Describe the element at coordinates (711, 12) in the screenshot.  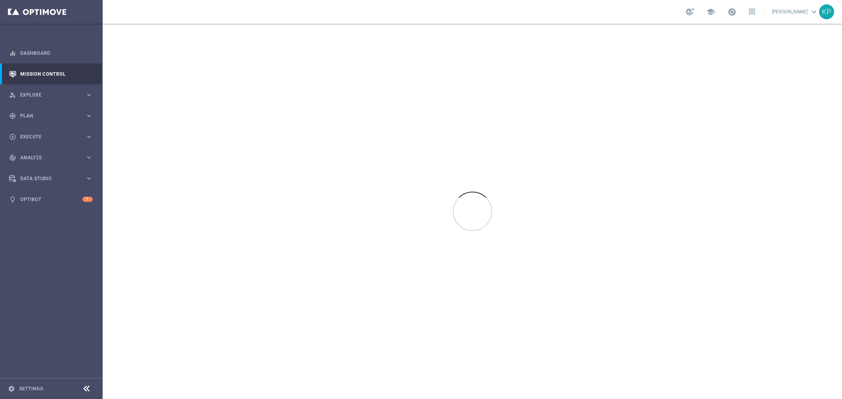
I see `span: school` at that location.